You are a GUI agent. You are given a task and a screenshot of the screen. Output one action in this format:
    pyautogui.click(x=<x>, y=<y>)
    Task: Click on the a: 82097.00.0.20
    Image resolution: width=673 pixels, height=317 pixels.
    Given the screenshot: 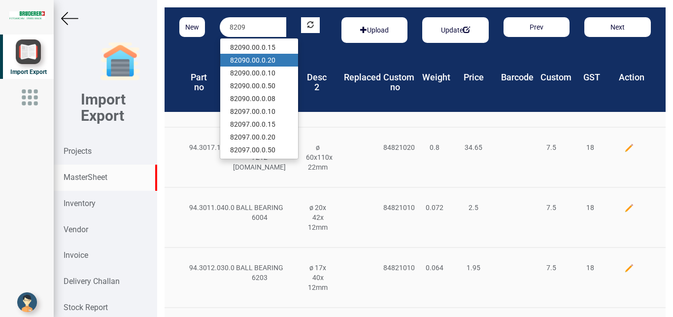 What is the action you would take?
    pyautogui.click(x=259, y=137)
    